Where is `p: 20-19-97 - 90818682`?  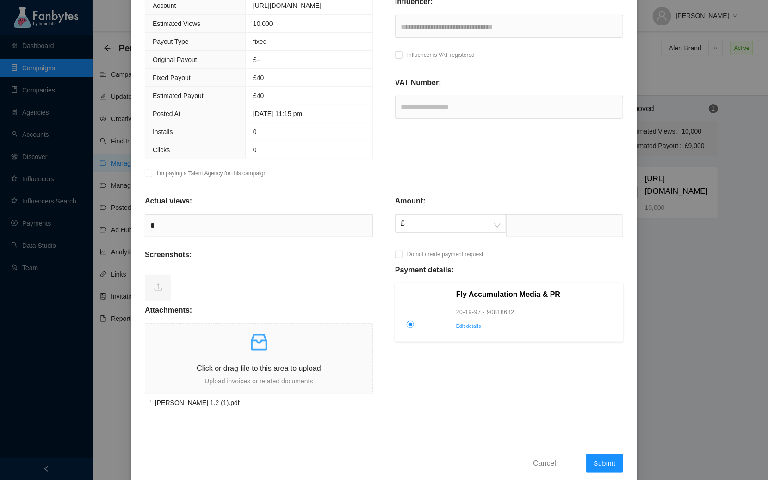
p: 20-19-97 - 90818682 is located at coordinates (536, 312).